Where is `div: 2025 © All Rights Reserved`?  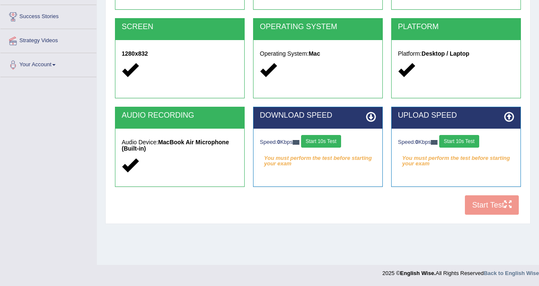
div: 2025 © All Rights Reserved is located at coordinates (461, 271).